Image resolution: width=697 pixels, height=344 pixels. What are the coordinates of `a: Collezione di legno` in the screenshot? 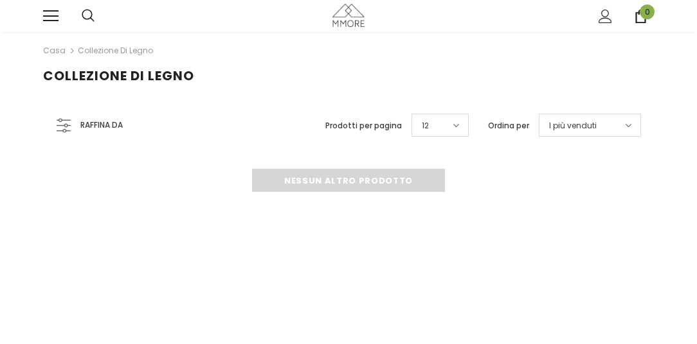 It's located at (115, 50).